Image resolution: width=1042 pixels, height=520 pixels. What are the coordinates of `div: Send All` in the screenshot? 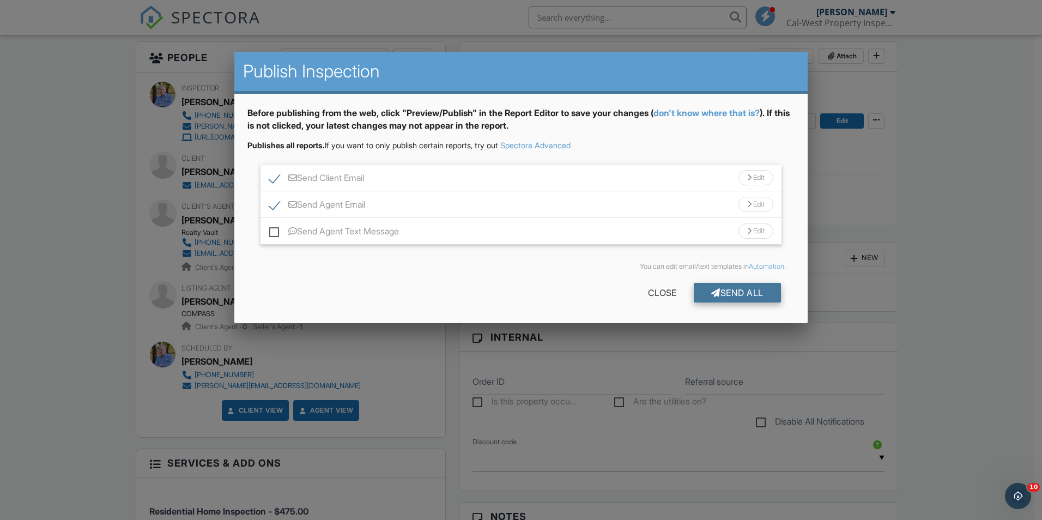 It's located at (737, 293).